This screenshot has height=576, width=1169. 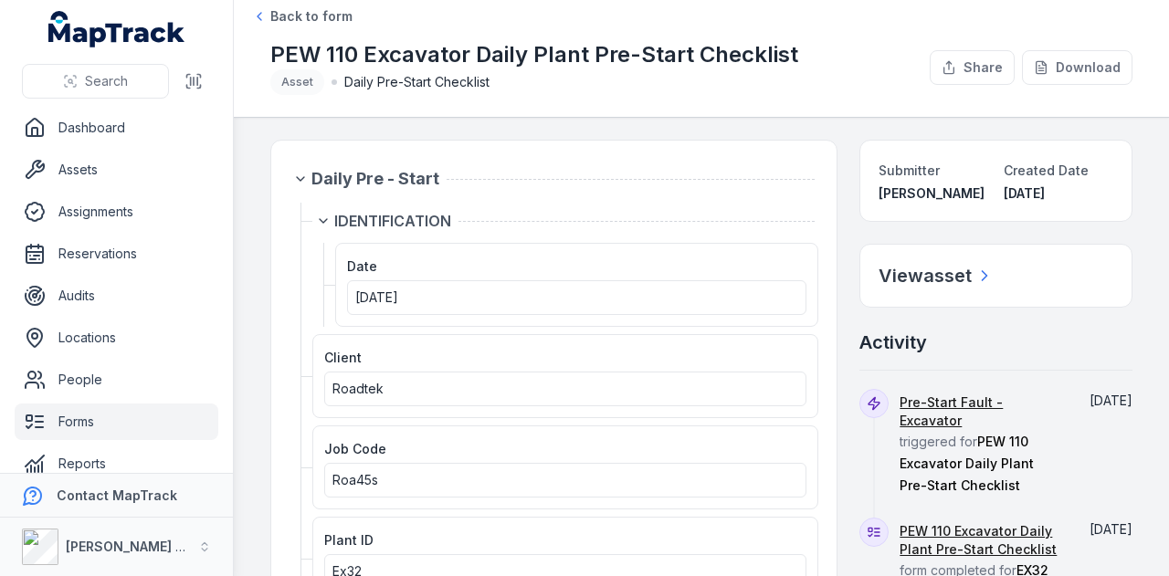 I want to click on a: Assignments, so click(x=116, y=212).